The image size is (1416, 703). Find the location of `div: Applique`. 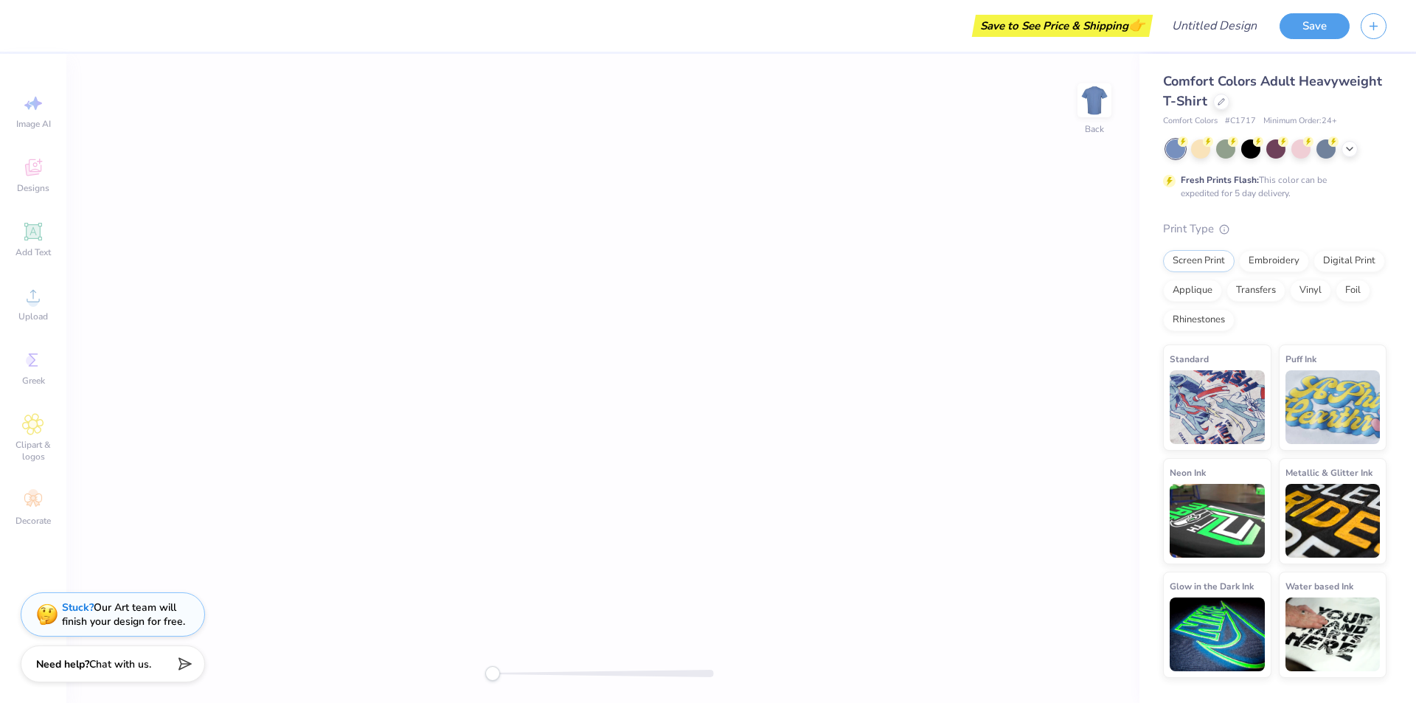

div: Applique is located at coordinates (1193, 291).